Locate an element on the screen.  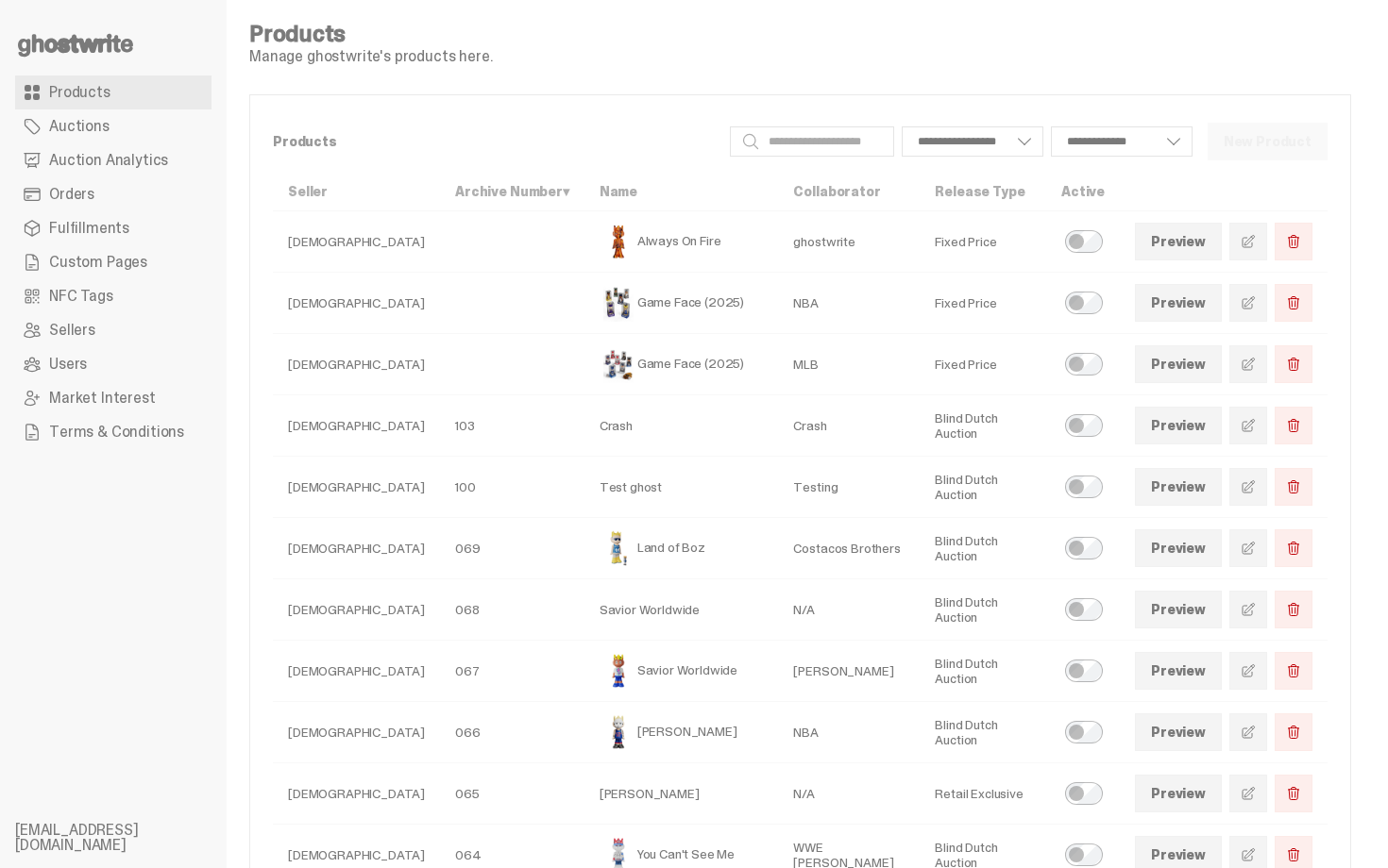
span: NFC Tags is located at coordinates (82, 296).